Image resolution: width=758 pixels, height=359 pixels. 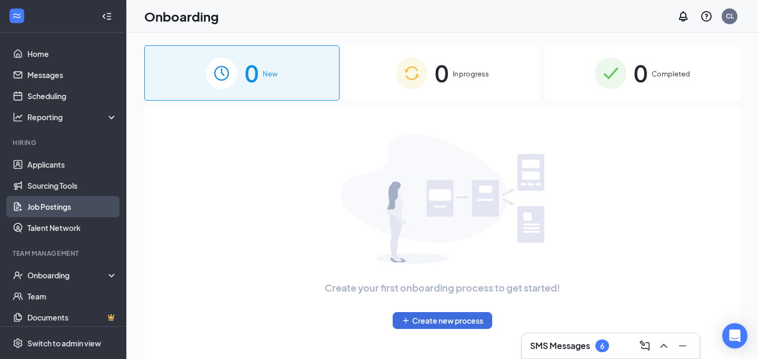 What do you see at coordinates (671, 74) in the screenshot?
I see `span: Completed` at bounding box center [671, 74].